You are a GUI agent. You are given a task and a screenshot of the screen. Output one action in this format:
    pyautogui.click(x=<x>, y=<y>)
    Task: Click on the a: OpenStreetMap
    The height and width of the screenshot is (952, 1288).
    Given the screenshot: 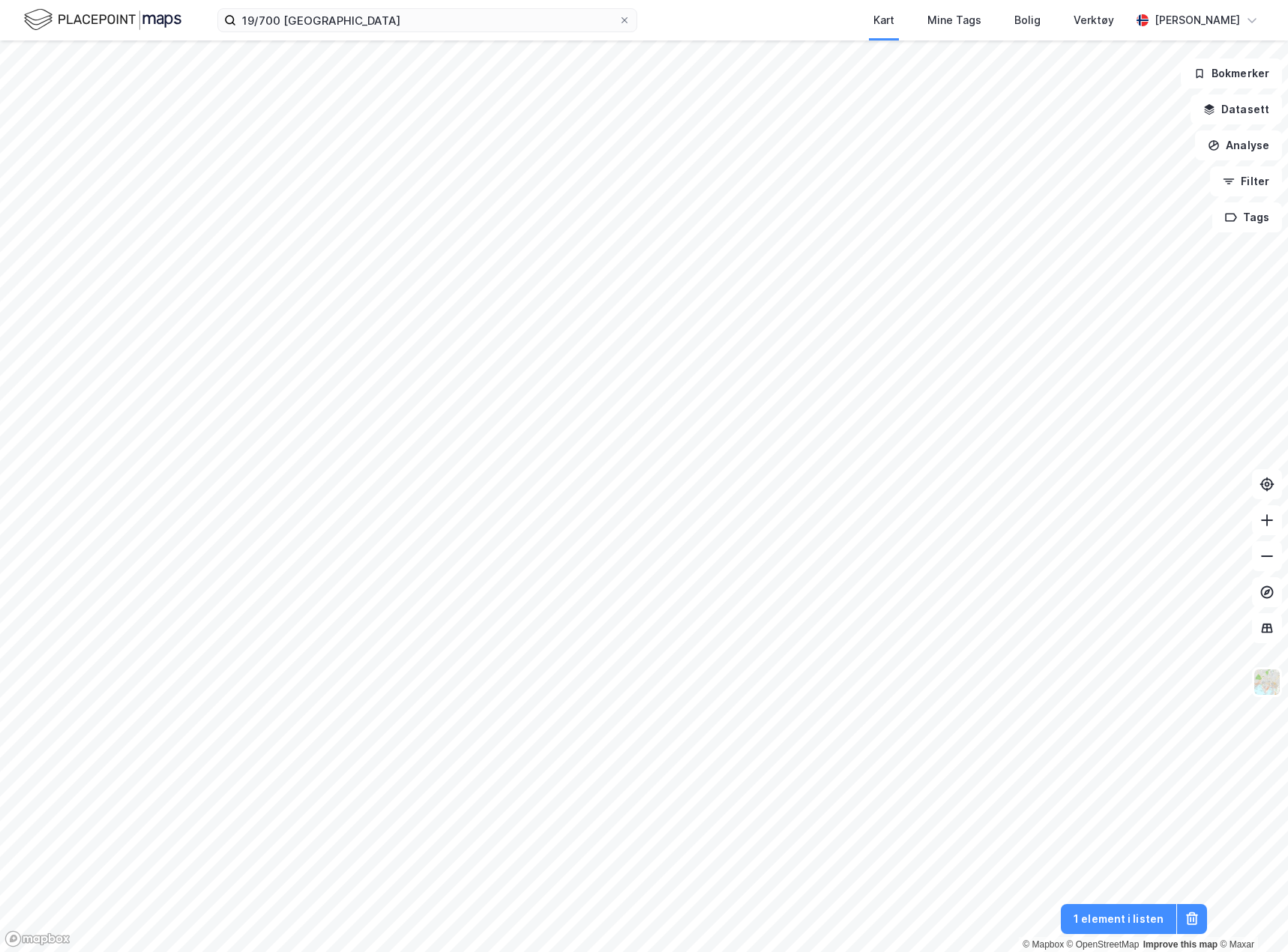 What is the action you would take?
    pyautogui.click(x=1104, y=945)
    